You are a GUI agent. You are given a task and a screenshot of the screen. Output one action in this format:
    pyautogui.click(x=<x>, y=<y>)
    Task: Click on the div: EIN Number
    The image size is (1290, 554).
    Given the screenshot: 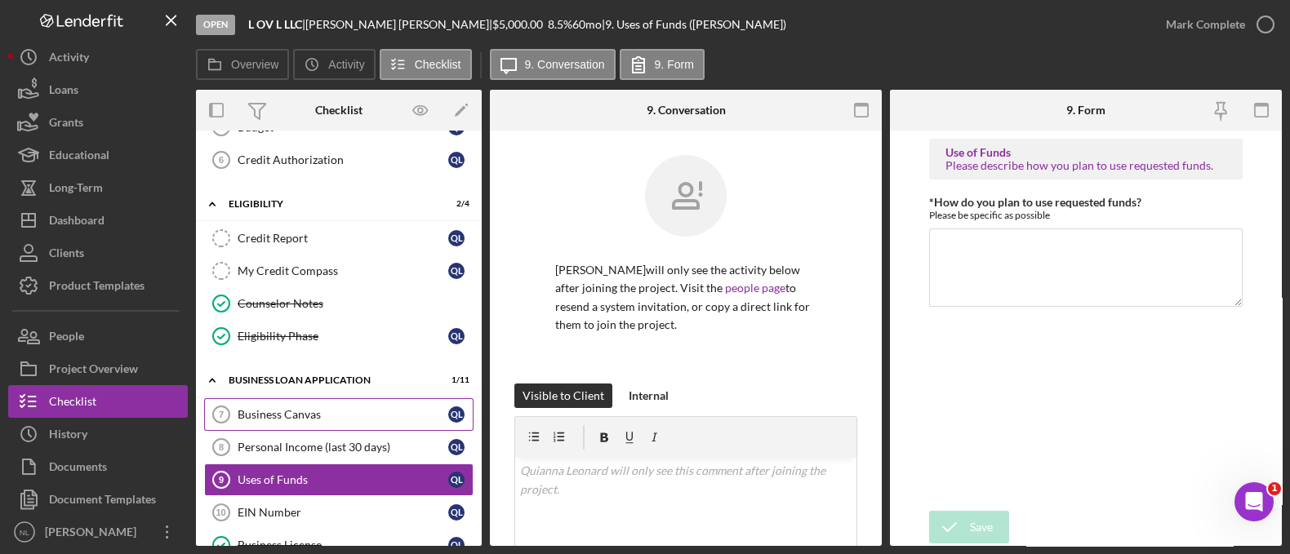 What is the action you would take?
    pyautogui.click(x=343, y=513)
    